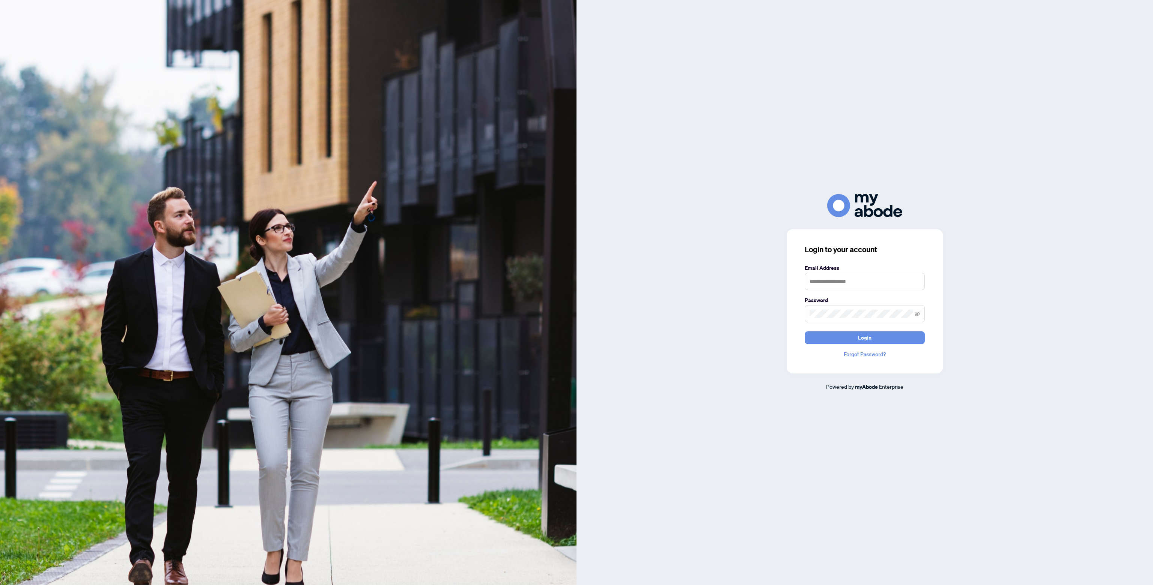 The width and height of the screenshot is (1153, 585). What do you see at coordinates (840, 387) in the screenshot?
I see `span: Powered by` at bounding box center [840, 387].